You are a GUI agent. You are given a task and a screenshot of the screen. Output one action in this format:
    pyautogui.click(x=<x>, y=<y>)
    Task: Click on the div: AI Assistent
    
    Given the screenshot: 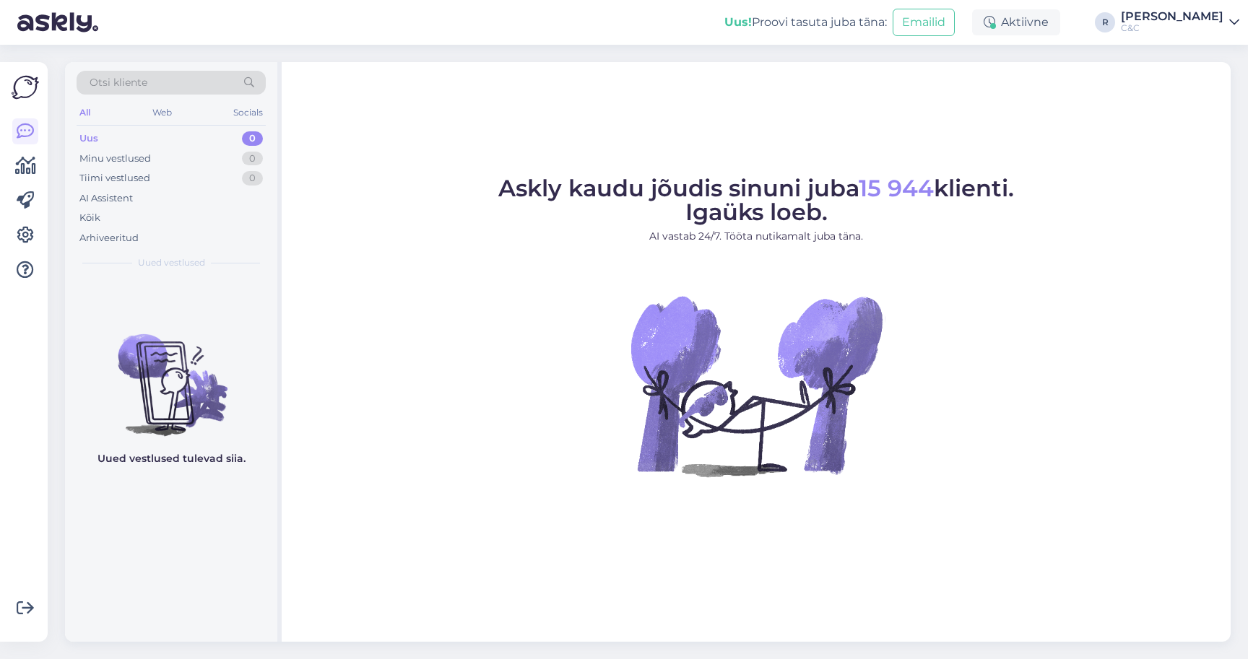 What is the action you would take?
    pyautogui.click(x=106, y=199)
    